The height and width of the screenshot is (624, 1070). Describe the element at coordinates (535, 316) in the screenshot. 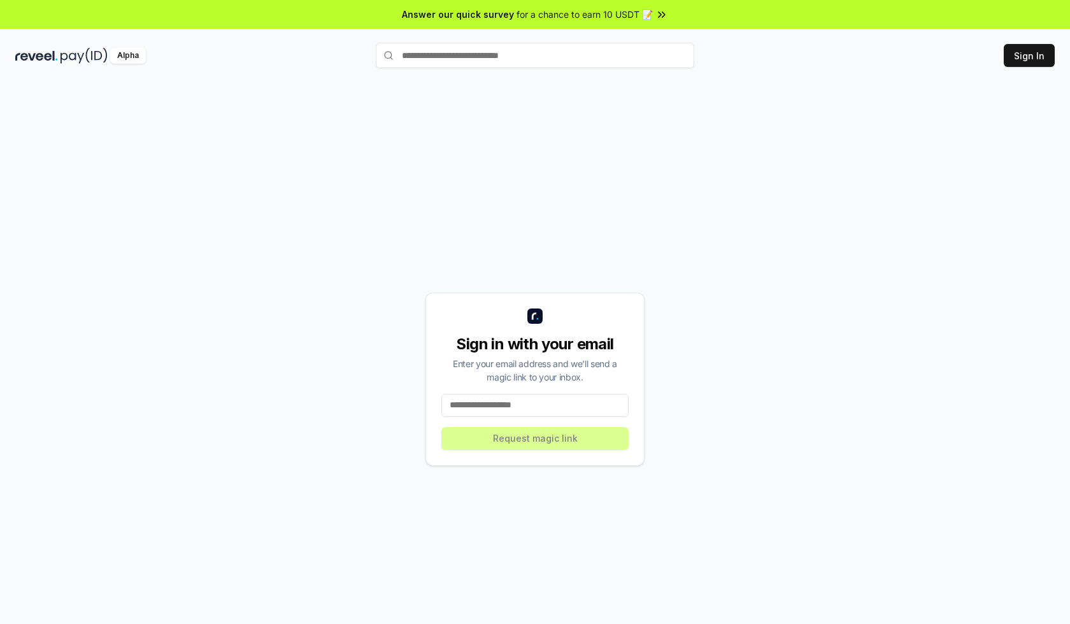

I see `img: logo_small` at that location.